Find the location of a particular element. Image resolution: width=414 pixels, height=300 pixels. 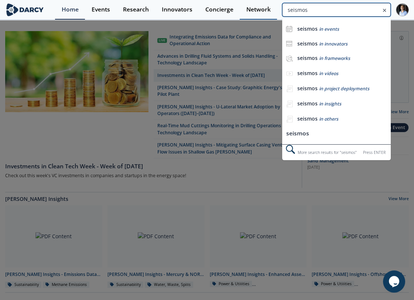

span: in project deployments is located at coordinates (344, 88).